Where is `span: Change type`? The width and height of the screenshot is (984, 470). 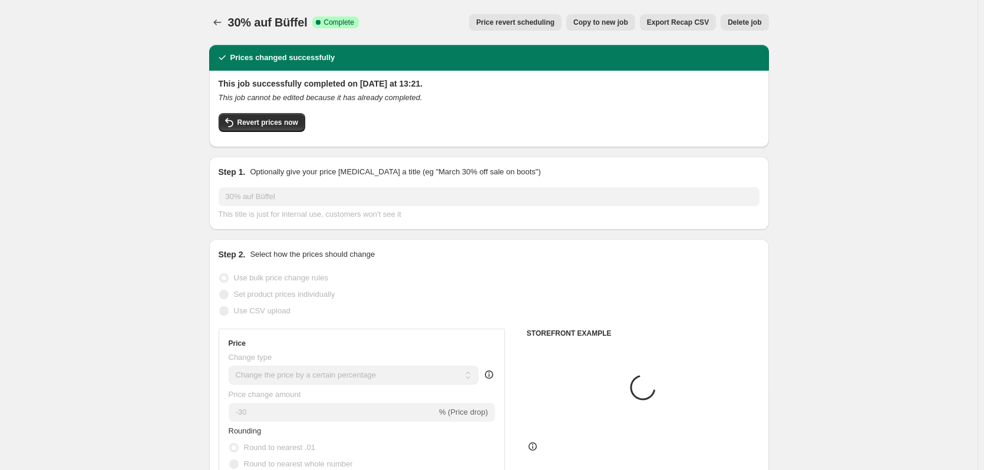
span: Change type is located at coordinates (250, 357).